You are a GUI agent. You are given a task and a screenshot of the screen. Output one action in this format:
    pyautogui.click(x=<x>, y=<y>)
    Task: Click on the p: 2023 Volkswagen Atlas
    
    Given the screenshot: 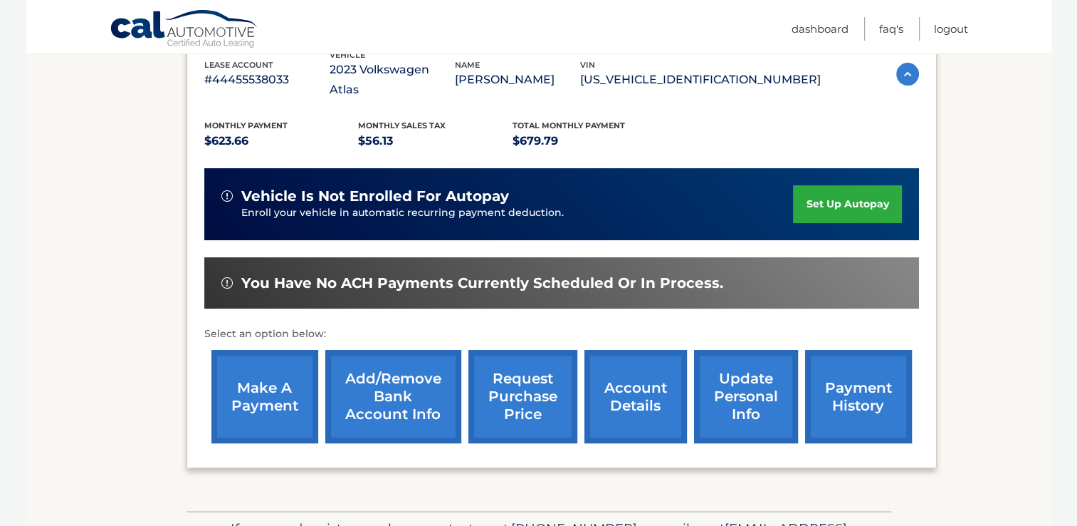 What is the action you would take?
    pyautogui.click(x=392, y=80)
    